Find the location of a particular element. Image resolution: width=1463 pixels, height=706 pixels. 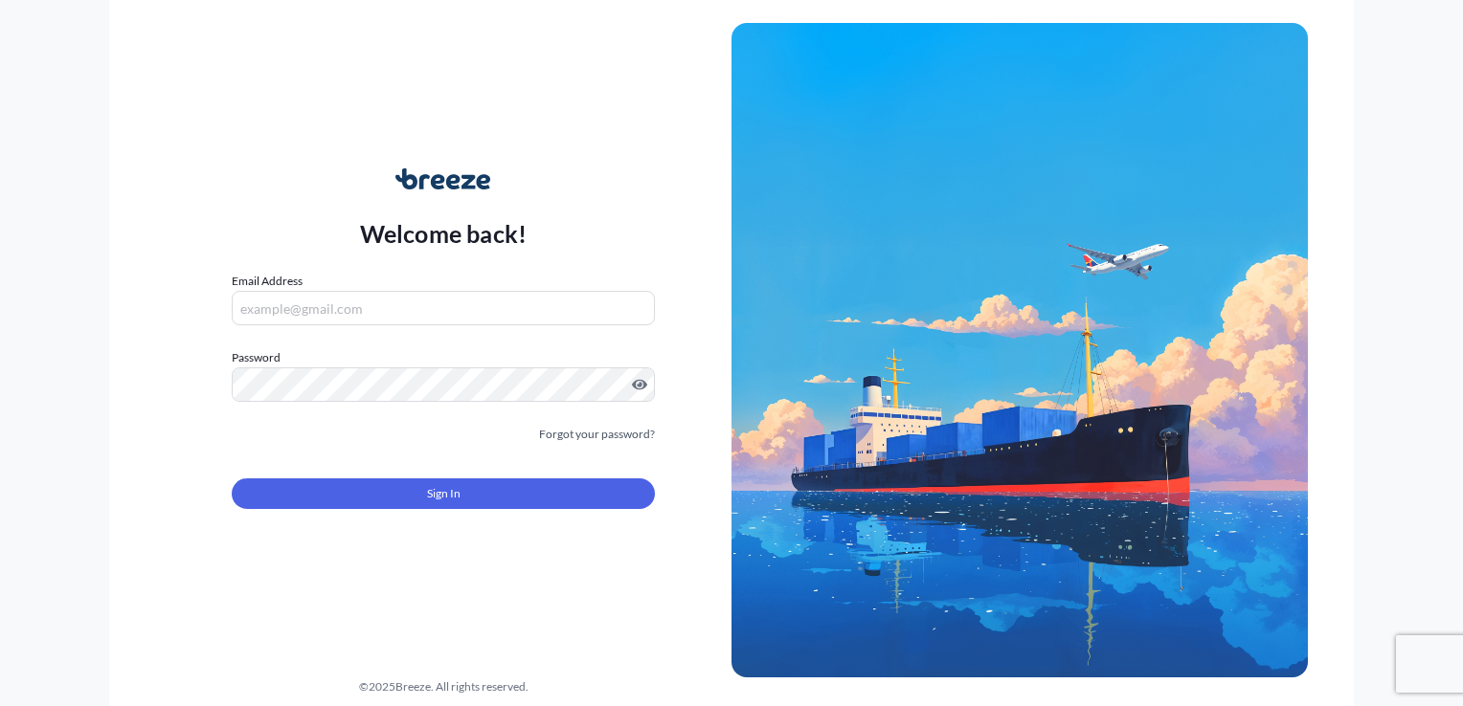

label: Email Address is located at coordinates (267, 281).